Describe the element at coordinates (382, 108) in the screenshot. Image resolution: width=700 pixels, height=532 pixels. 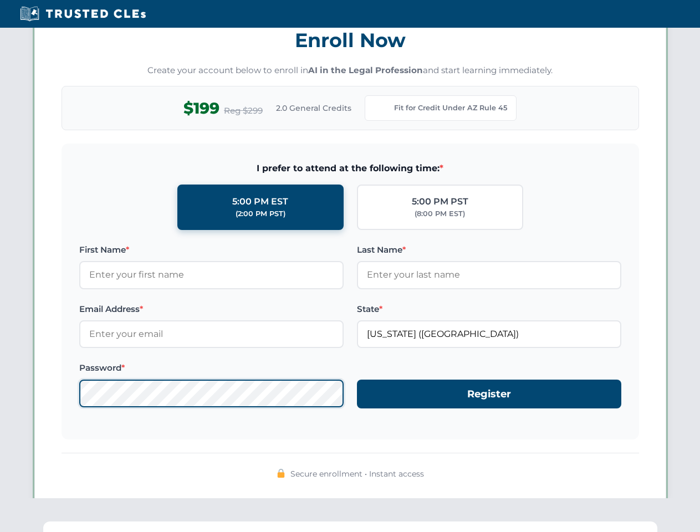
I see `img: Arizona Bar` at that location.